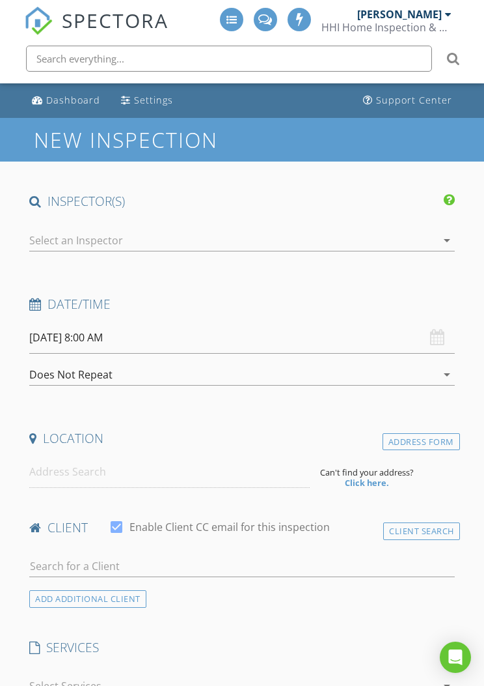  Describe the element at coordinates (178, 139) in the screenshot. I see `h1: New Inspection` at that location.